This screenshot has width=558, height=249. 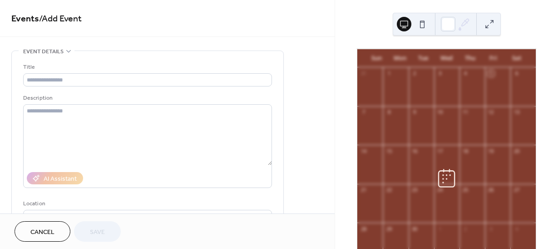 What do you see at coordinates (491, 189) in the screenshot?
I see `div: 26` at bounding box center [491, 189].